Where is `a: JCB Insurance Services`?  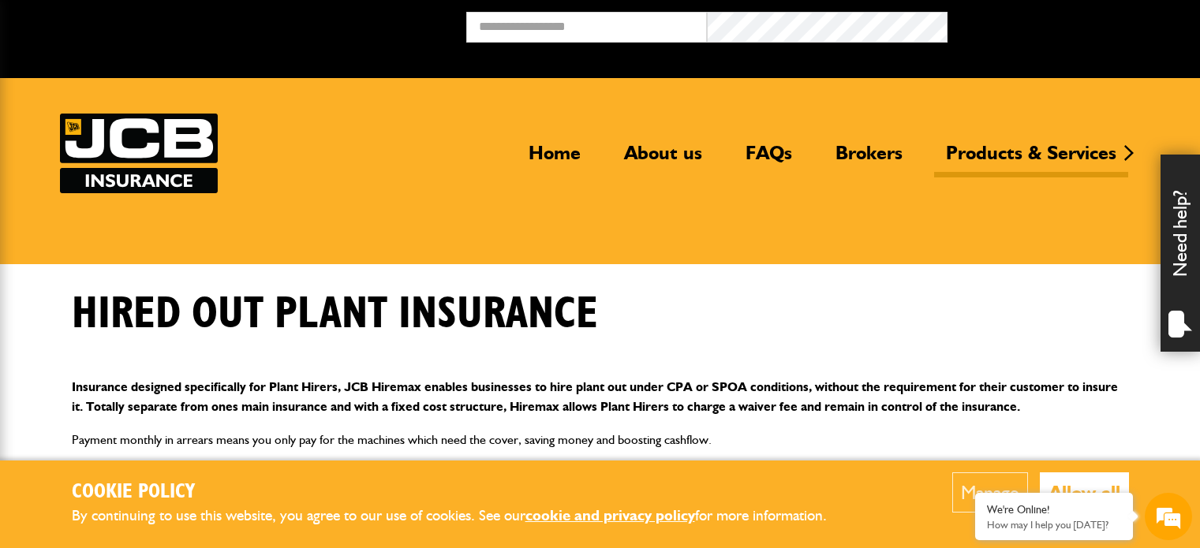 a: JCB Insurance Services is located at coordinates (139, 153).